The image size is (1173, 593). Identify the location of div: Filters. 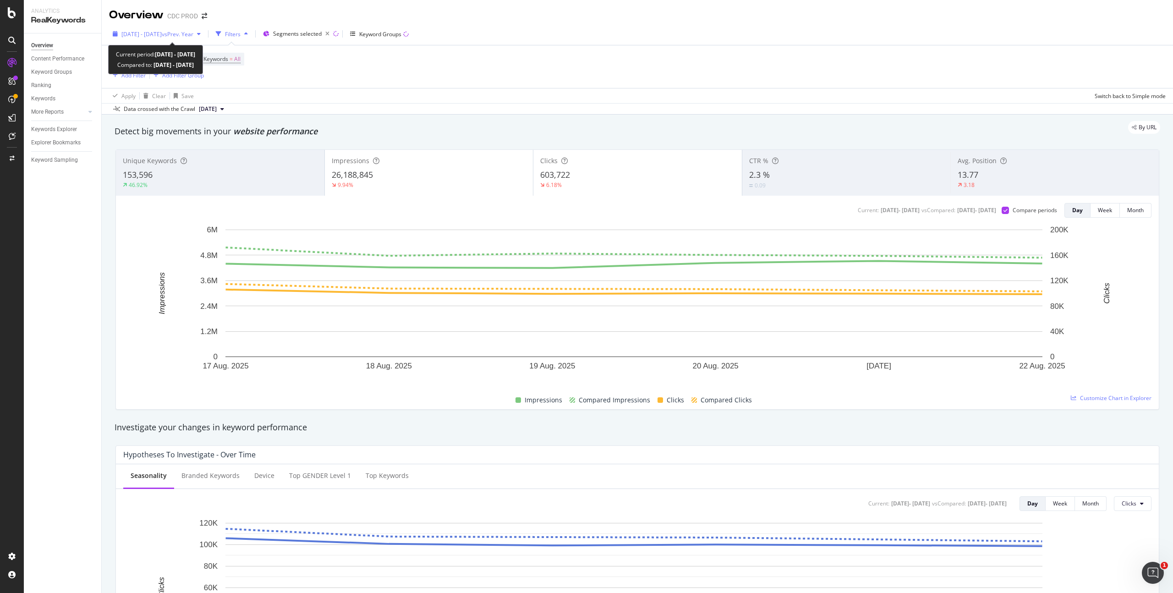
(233, 34).